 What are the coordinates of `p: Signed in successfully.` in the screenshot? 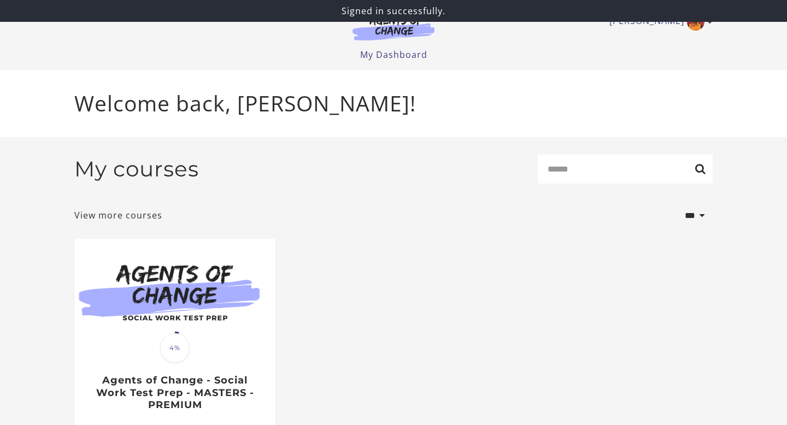 It's located at (394, 11).